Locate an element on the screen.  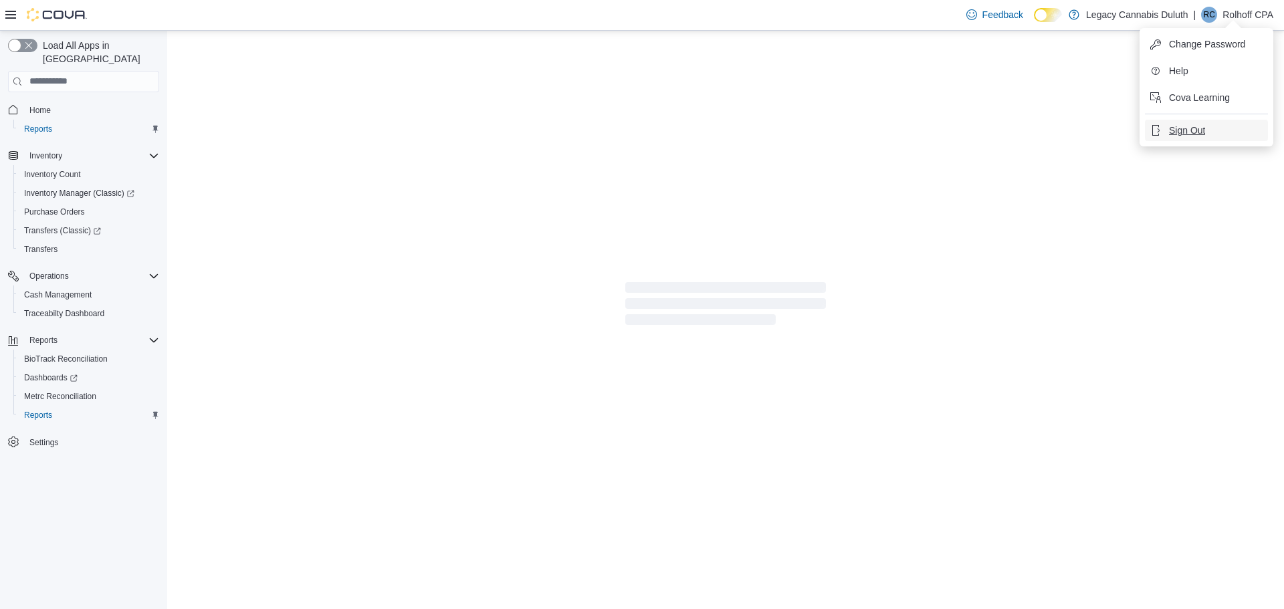
button: Sign Out is located at coordinates (1207, 130).